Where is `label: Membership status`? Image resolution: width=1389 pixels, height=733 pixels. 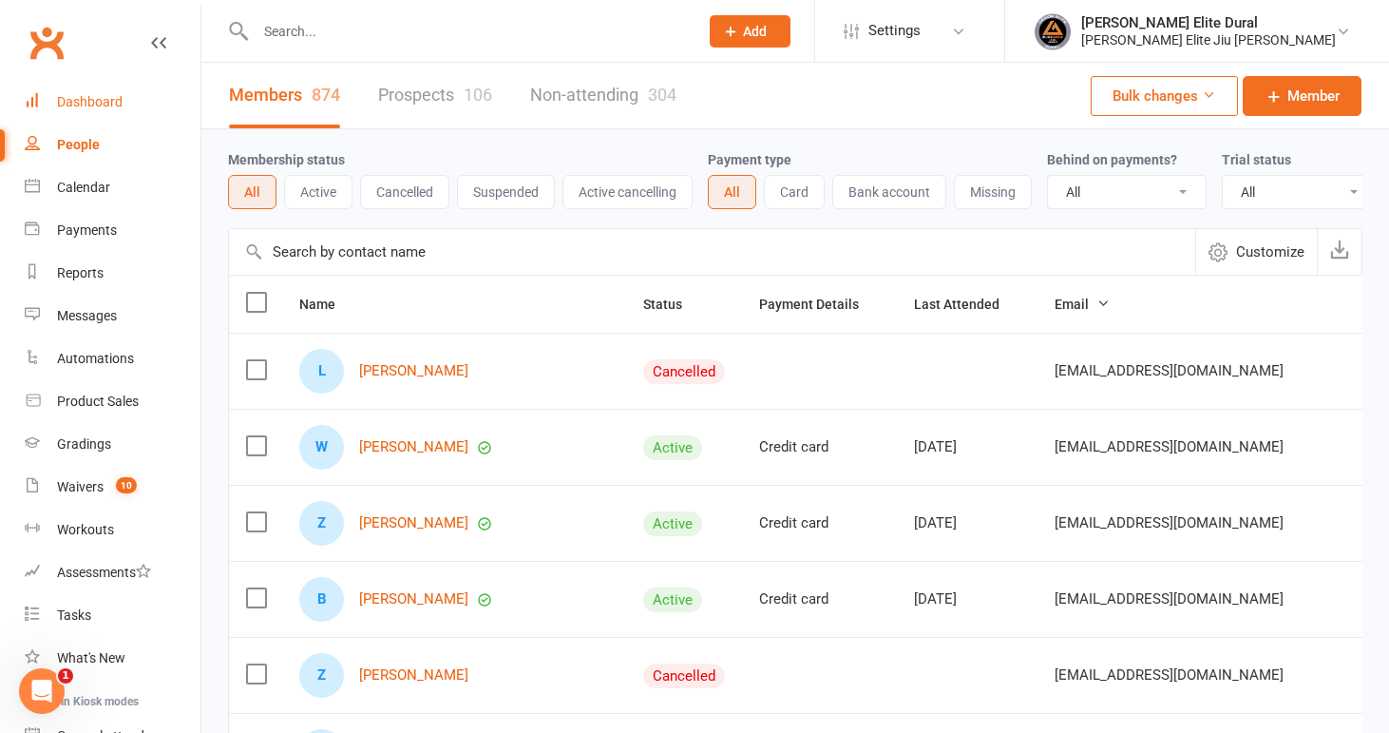
label: Membership status is located at coordinates (286, 160).